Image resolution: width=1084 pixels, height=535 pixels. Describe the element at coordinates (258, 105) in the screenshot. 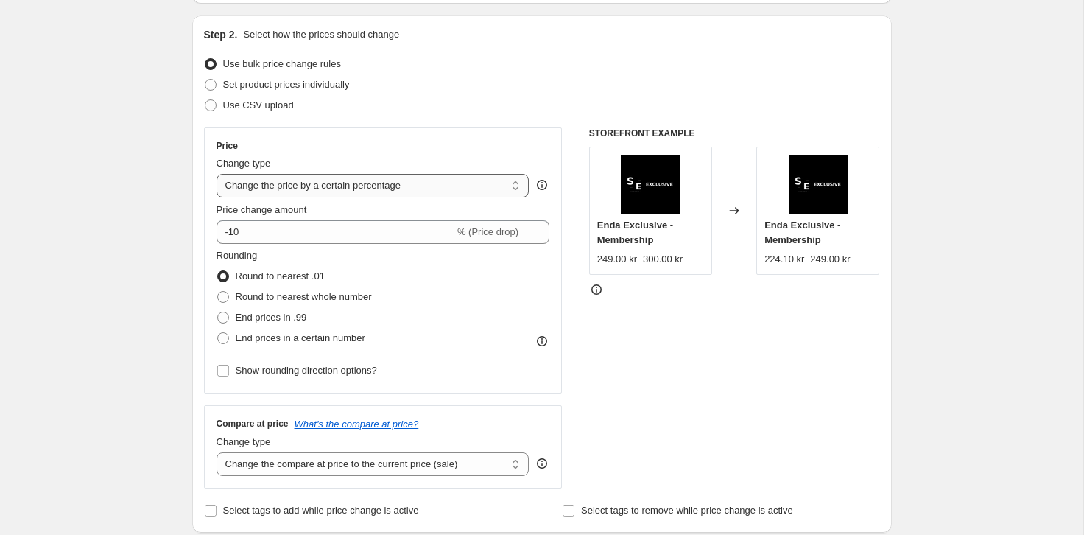

I see `span: Use CSV upload` at that location.